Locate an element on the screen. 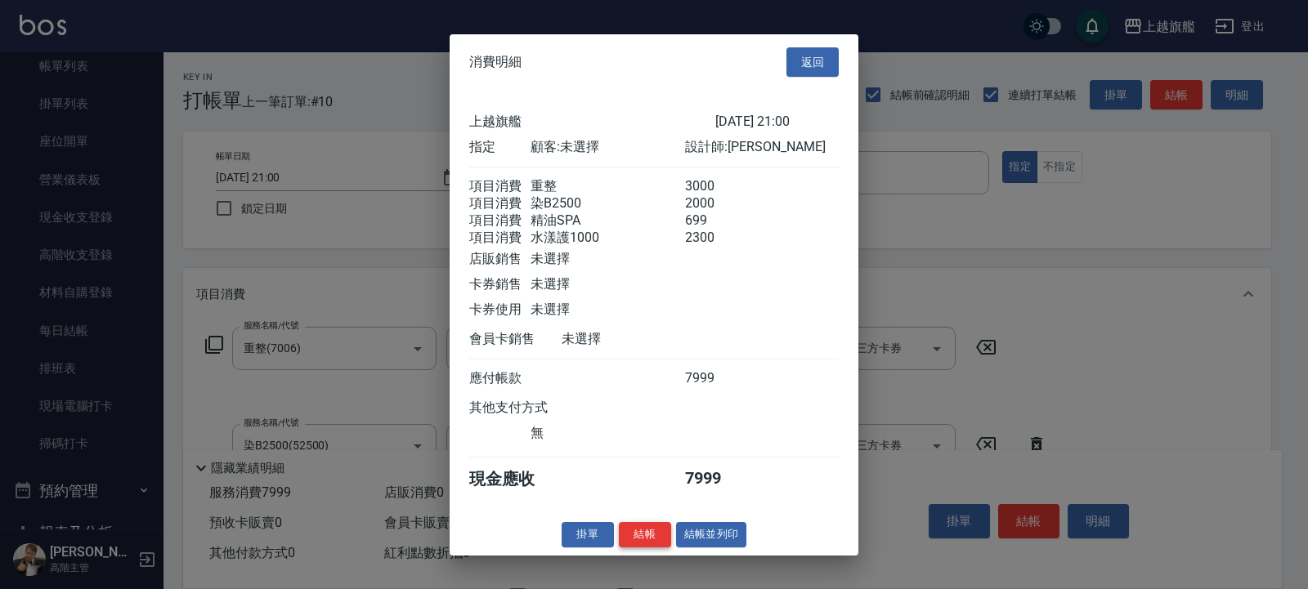 This screenshot has width=1308, height=589. div: 水漾護1000 is located at coordinates (607, 238).